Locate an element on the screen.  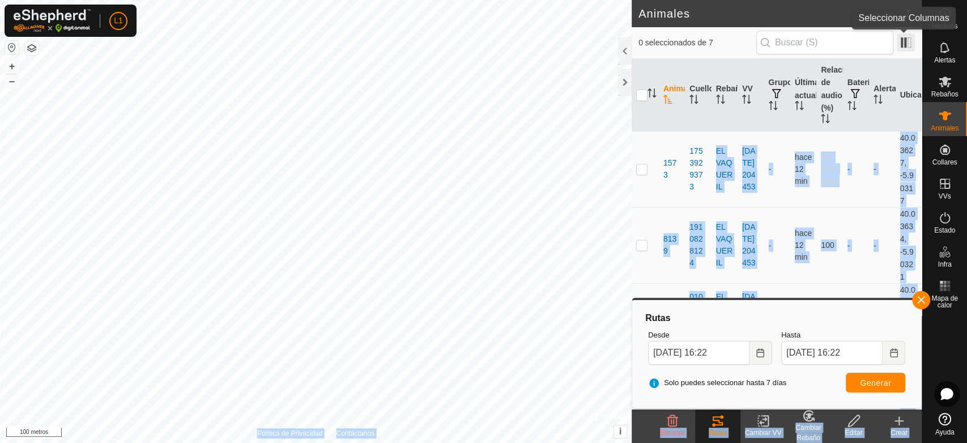
font: Generar is located at coordinates (876, 383).